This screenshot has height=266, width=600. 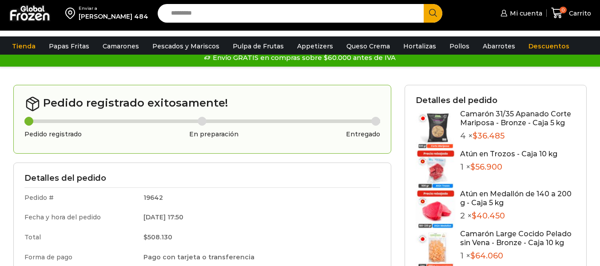 What do you see at coordinates (525, 13) in the screenshot?
I see `span: Mi cuenta` at bounding box center [525, 13].